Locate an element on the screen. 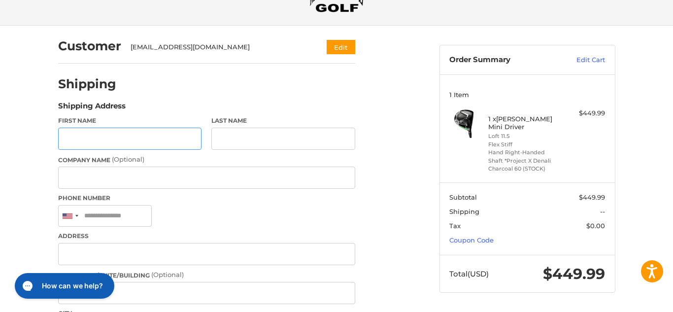 The width and height of the screenshot is (673, 312). a: Edit Cart is located at coordinates (580, 60).